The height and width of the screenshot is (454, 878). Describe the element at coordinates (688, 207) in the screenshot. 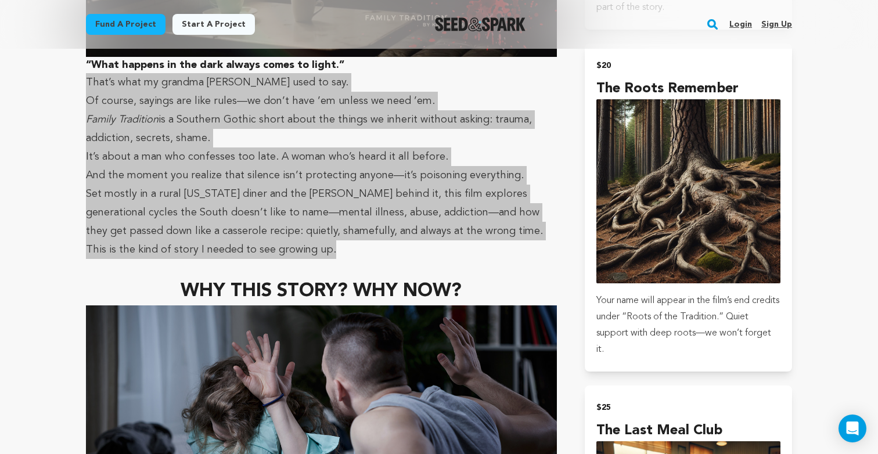

I see `button: $20 The Roots Remember incentive Your name will appear in the film’s end credits under “Roots of ...` at that location.